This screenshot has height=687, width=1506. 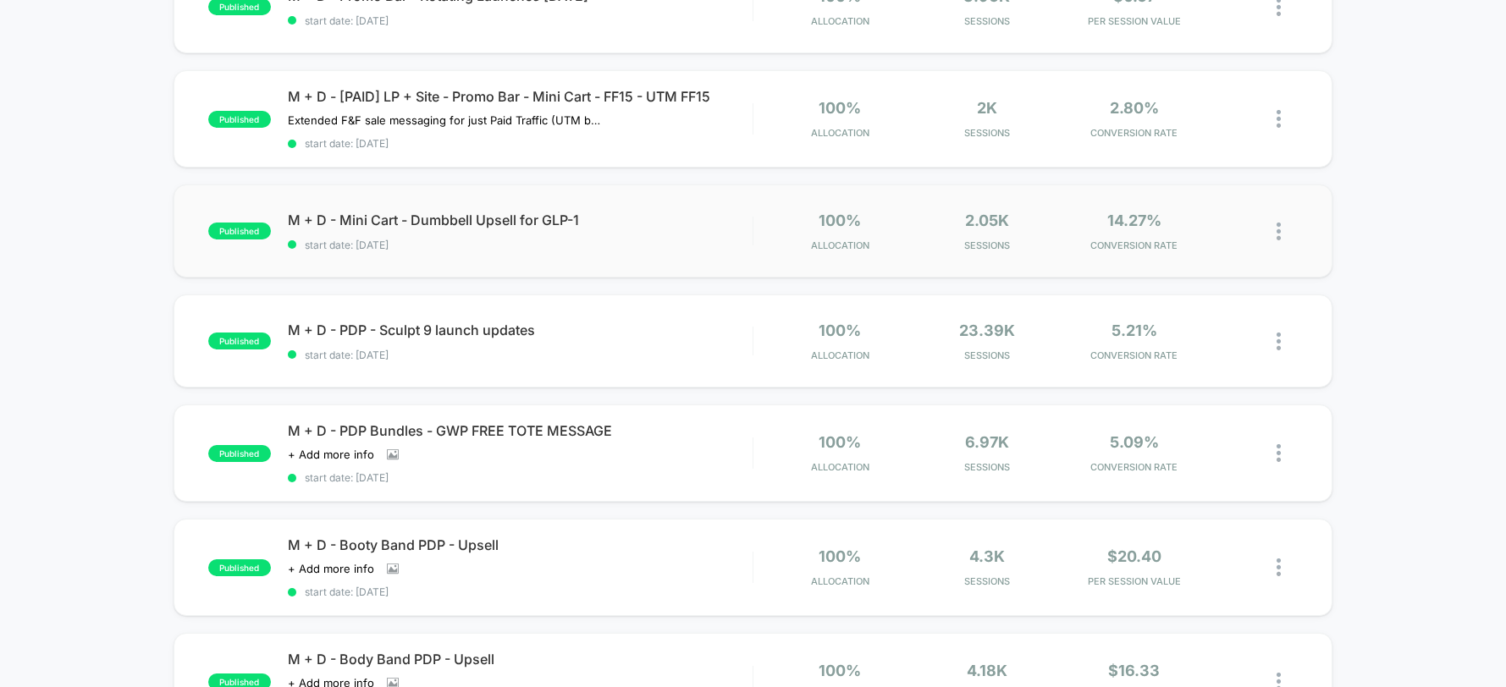 I want to click on span: 2.05k, so click(x=987, y=220).